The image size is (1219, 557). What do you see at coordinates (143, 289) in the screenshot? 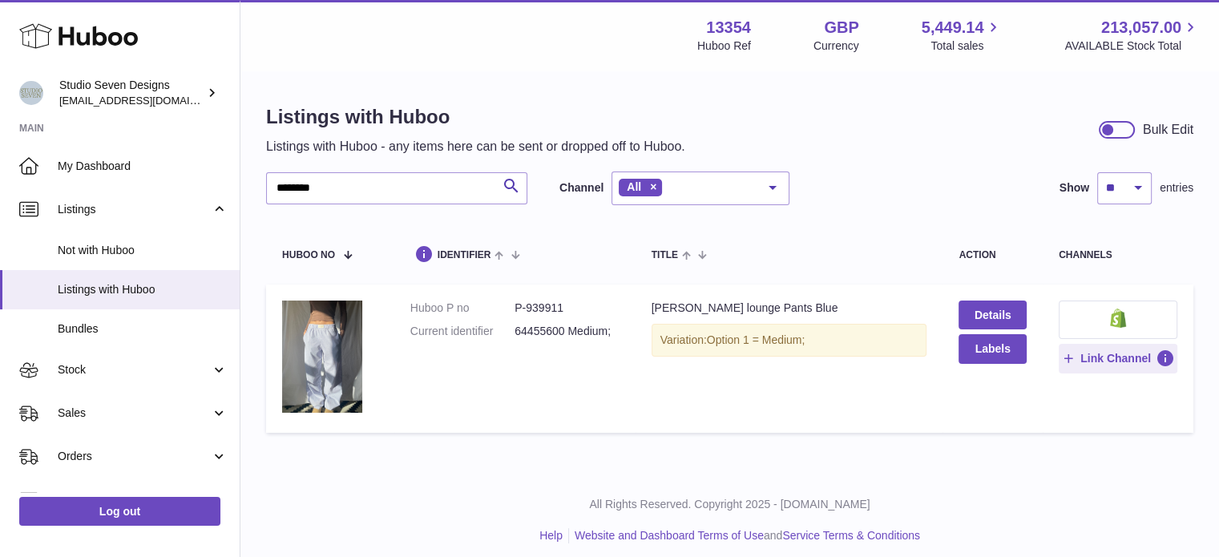
I see `span: Listings with Huboo` at bounding box center [143, 289].